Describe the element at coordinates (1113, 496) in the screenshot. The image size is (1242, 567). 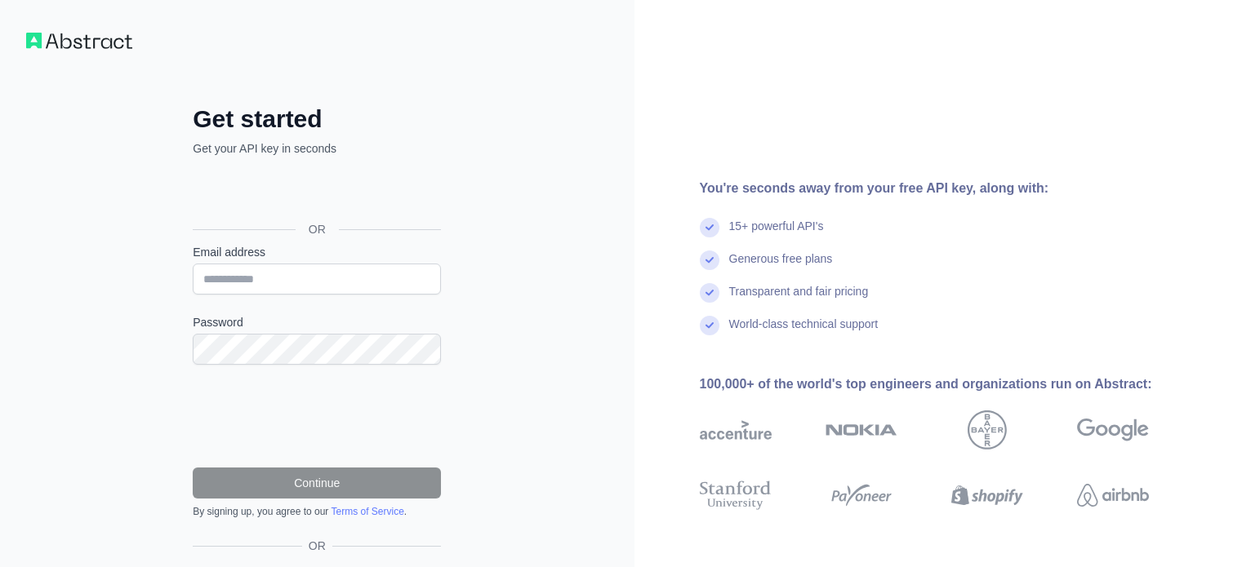
I see `img: airbnb` at that location.